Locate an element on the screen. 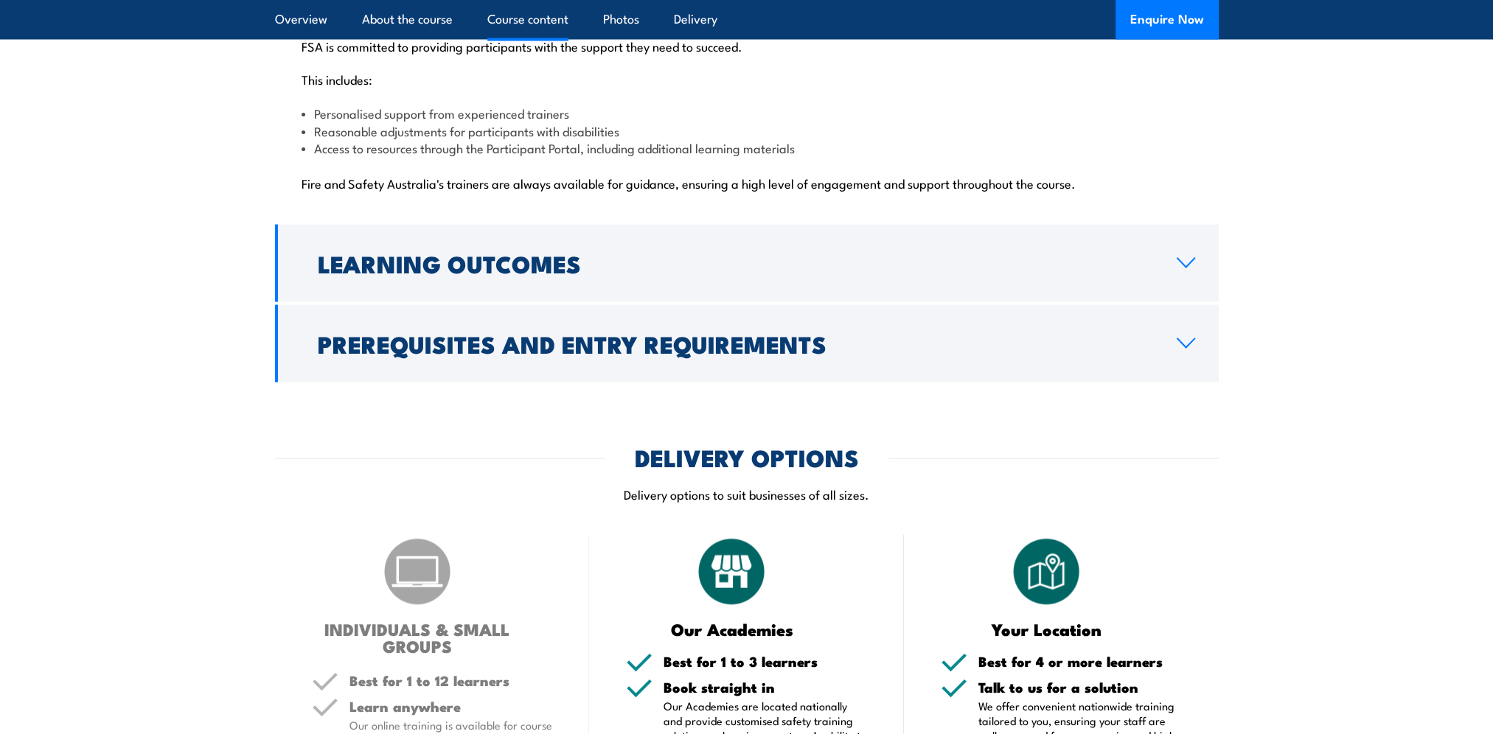 The image size is (1493, 734). li: Personalised support from experienced trainers is located at coordinates (747, 113).